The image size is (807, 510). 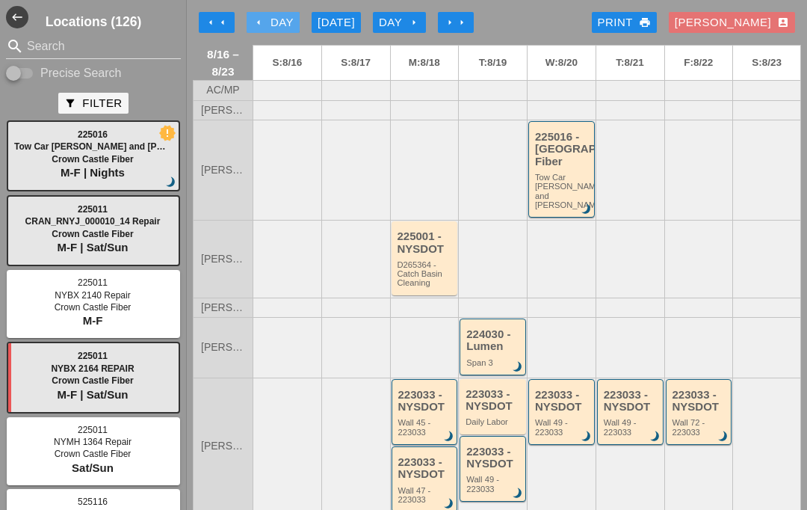 What do you see at coordinates (494, 421) in the screenshot?
I see `div: Daily Labor` at bounding box center [494, 421].